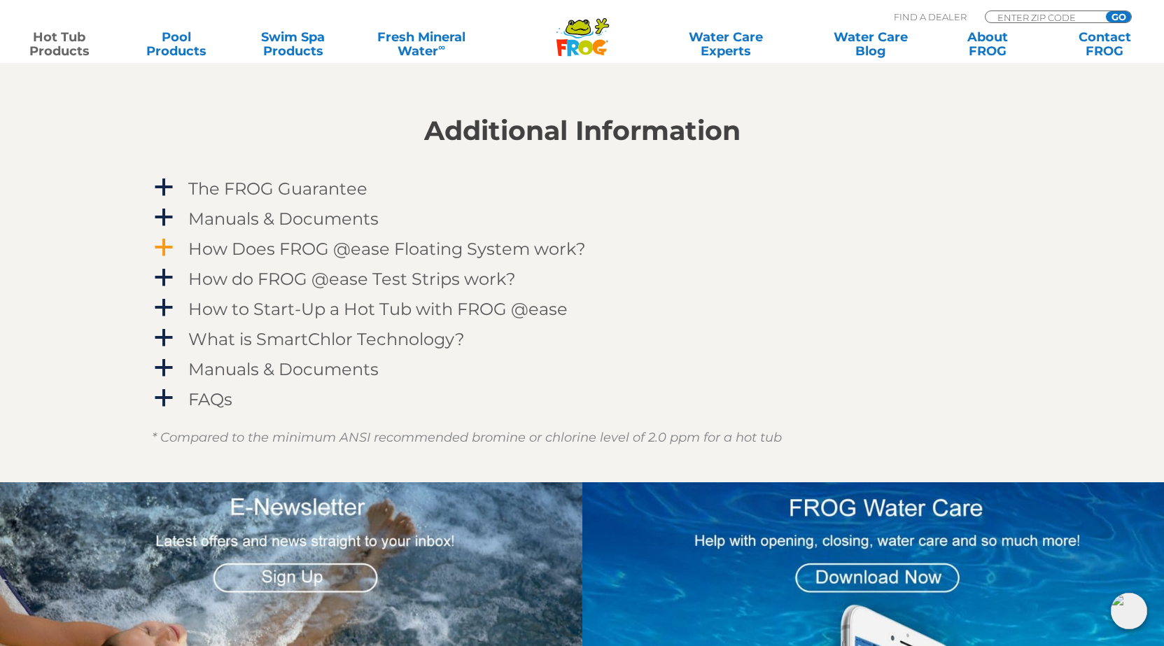 The image size is (1164, 646). I want to click on a: Swim SpaProducts, so click(293, 44).